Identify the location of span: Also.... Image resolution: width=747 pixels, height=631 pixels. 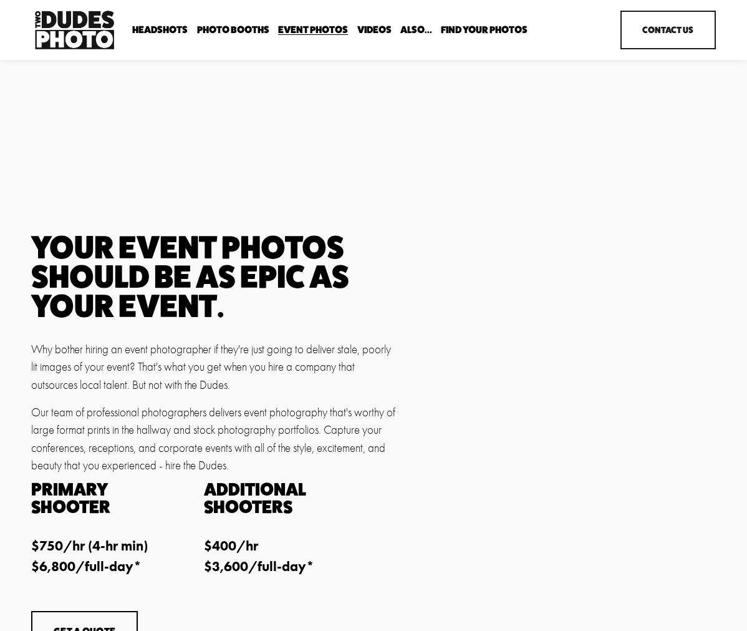
(416, 30).